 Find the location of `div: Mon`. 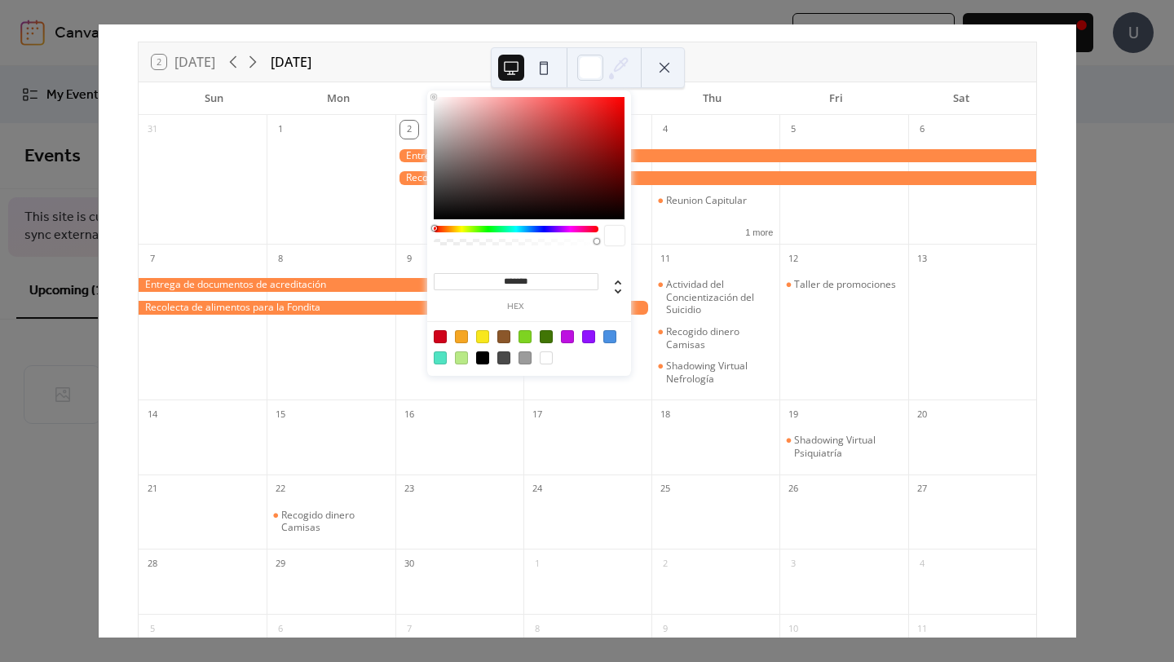

div: Mon is located at coordinates (338, 99).